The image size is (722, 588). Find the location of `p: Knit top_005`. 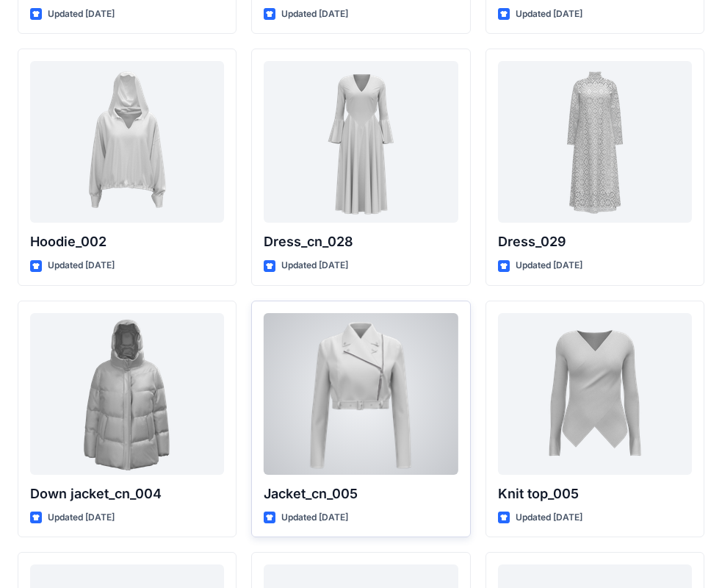

p: Knit top_005 is located at coordinates (595, 494).